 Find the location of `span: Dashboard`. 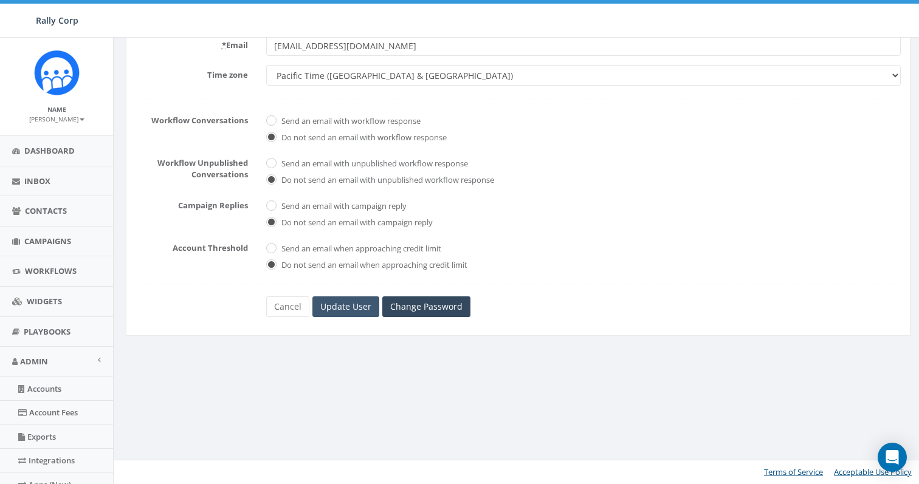

span: Dashboard is located at coordinates (49, 151).